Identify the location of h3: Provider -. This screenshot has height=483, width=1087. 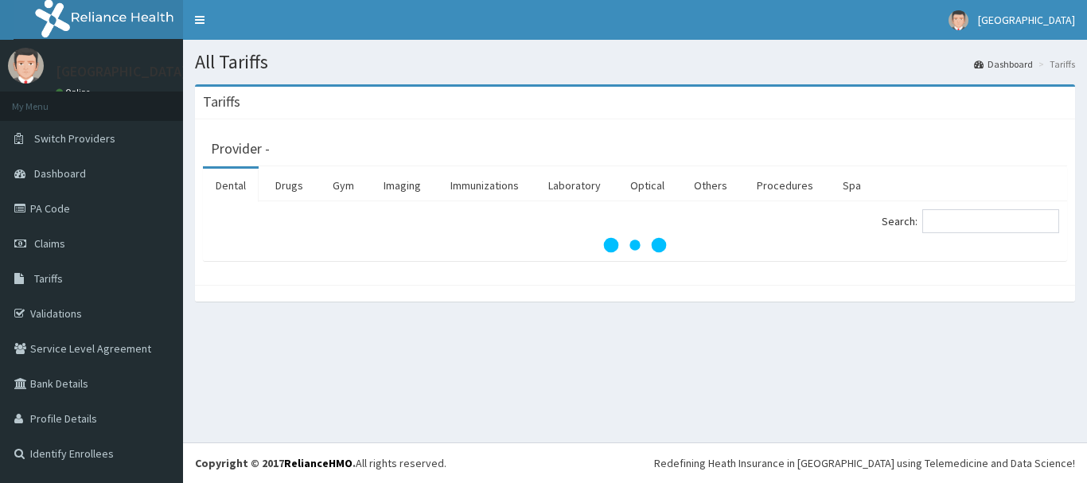
(240, 149).